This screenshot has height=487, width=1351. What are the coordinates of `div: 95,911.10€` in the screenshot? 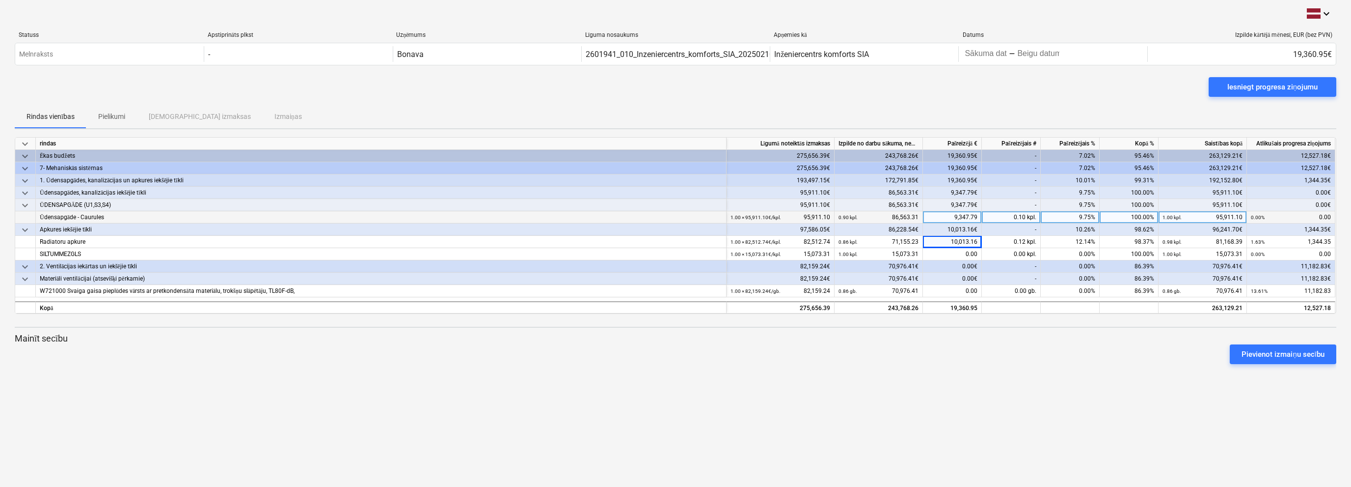 It's located at (1203, 192).